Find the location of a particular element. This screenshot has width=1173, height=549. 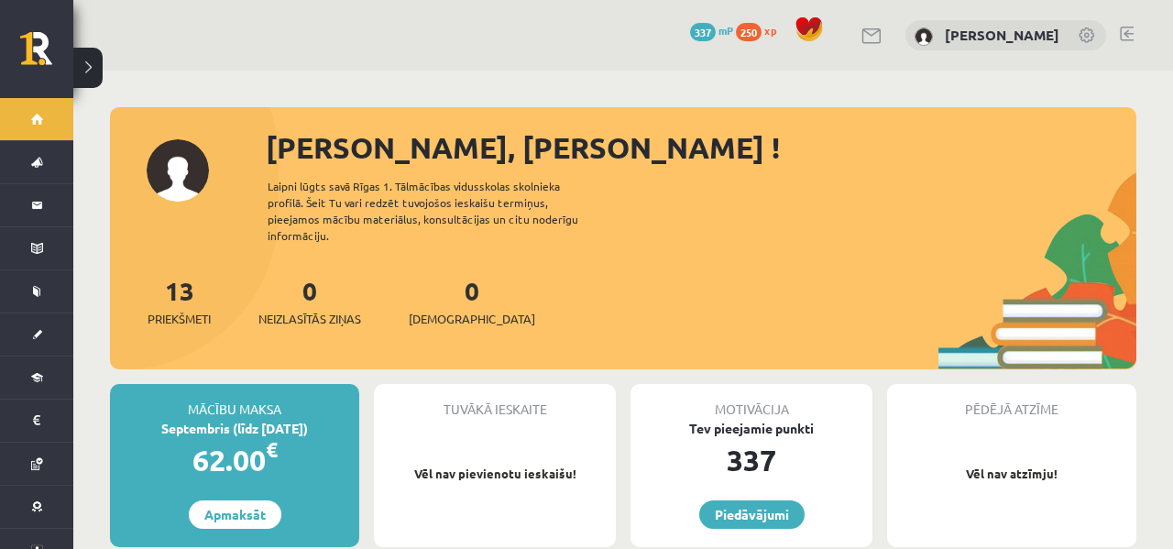

img: Jegors Rogoļevs is located at coordinates (924, 37).